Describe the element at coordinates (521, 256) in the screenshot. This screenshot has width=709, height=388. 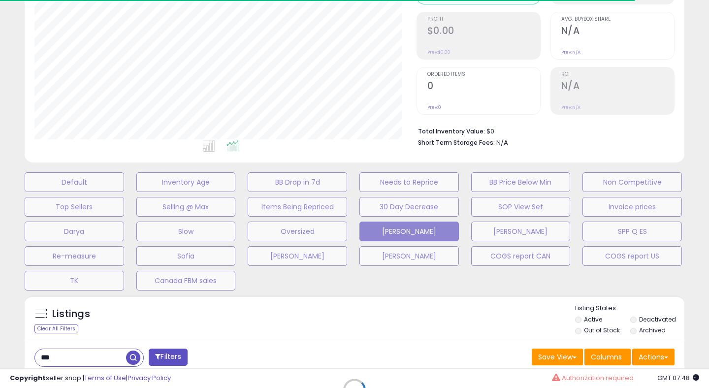
I see `button: COGS report CAN` at that location.